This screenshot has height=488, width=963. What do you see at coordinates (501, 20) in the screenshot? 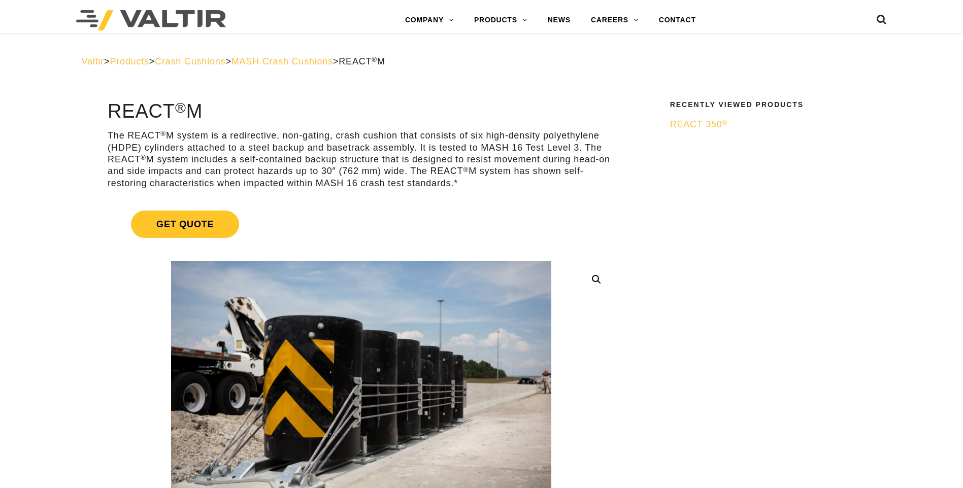
I see `a: PRODUCTS` at bounding box center [501, 20].